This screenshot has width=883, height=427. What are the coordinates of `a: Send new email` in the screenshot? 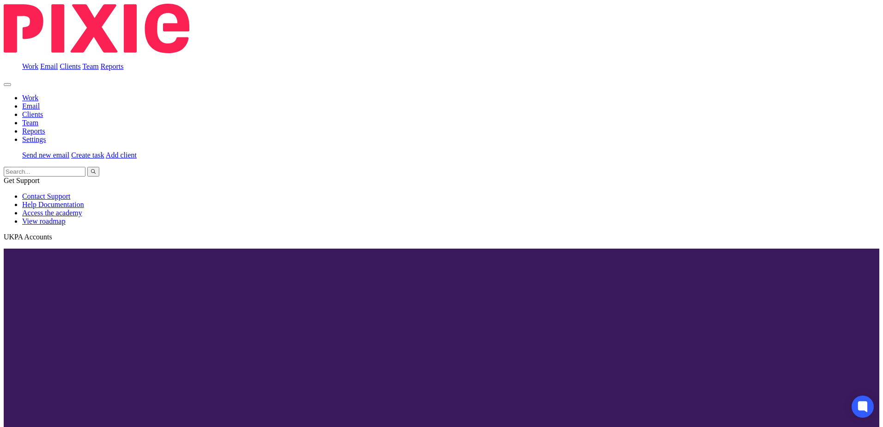 It's located at (46, 155).